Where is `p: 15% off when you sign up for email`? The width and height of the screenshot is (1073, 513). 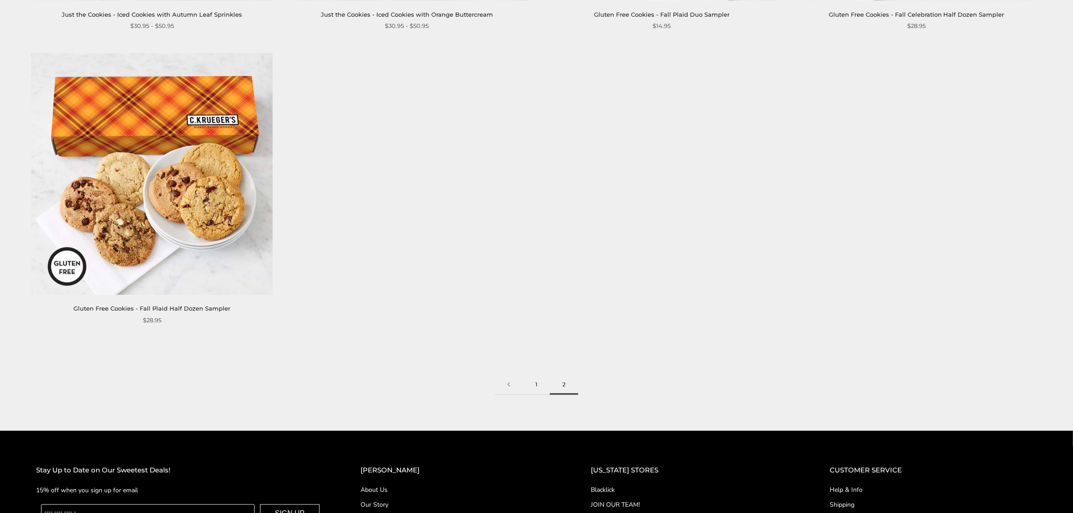 p: 15% off when you sign up for email is located at coordinates (180, 490).